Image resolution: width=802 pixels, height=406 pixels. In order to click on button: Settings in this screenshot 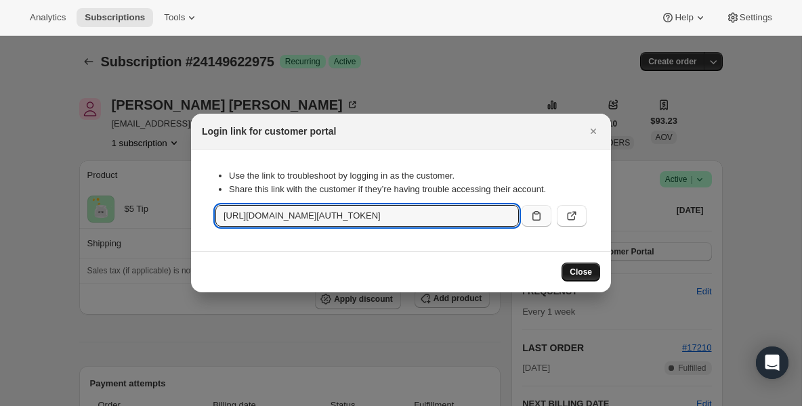, I will do `click(749, 18)`.